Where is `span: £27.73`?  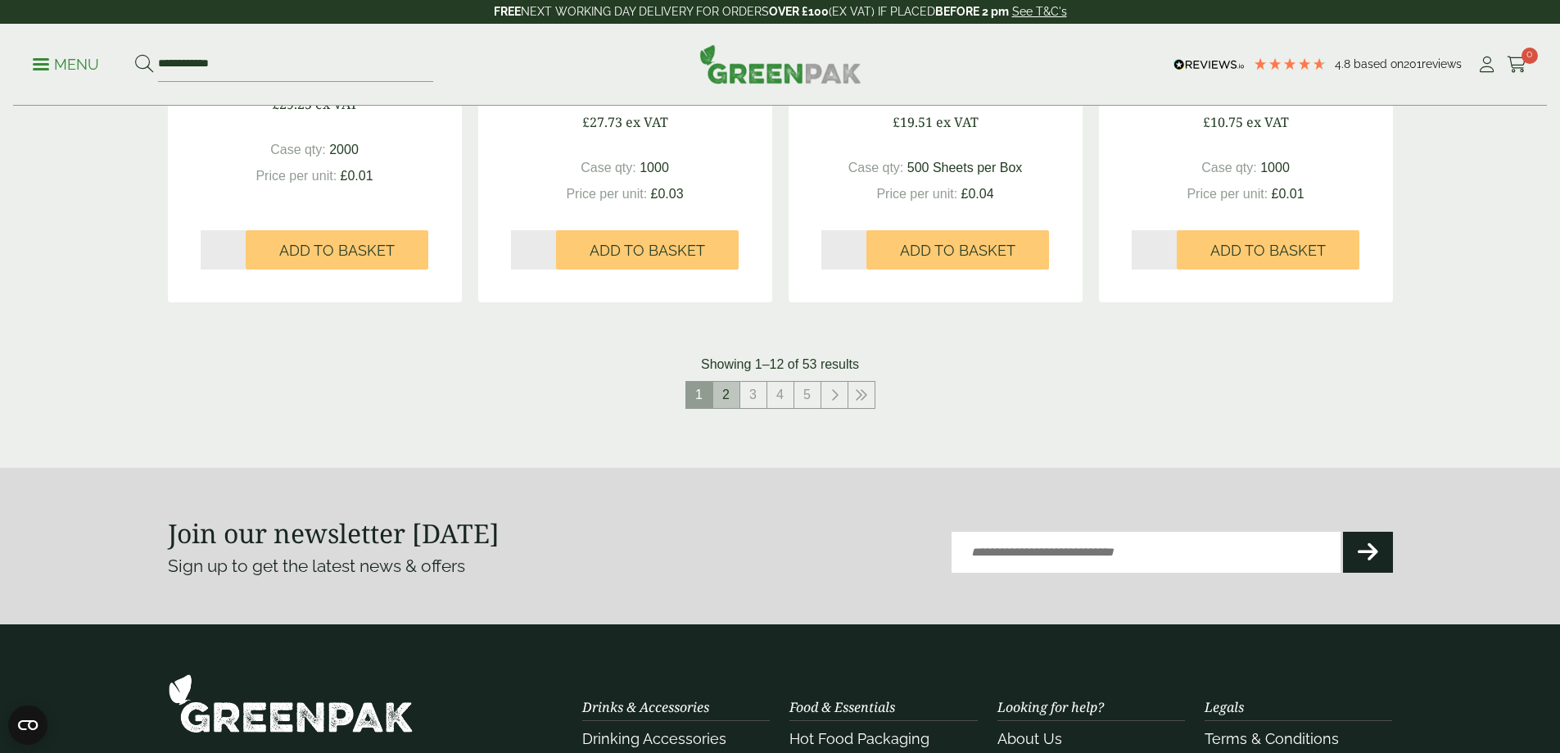
span: £27.73 is located at coordinates (602, 122).